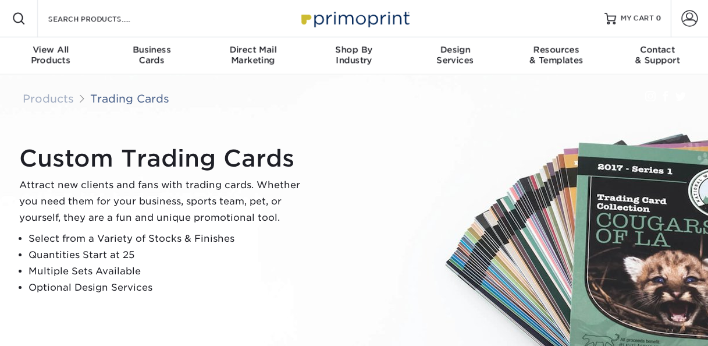 The image size is (708, 346). What do you see at coordinates (152, 49) in the screenshot?
I see `span: Business` at bounding box center [152, 49].